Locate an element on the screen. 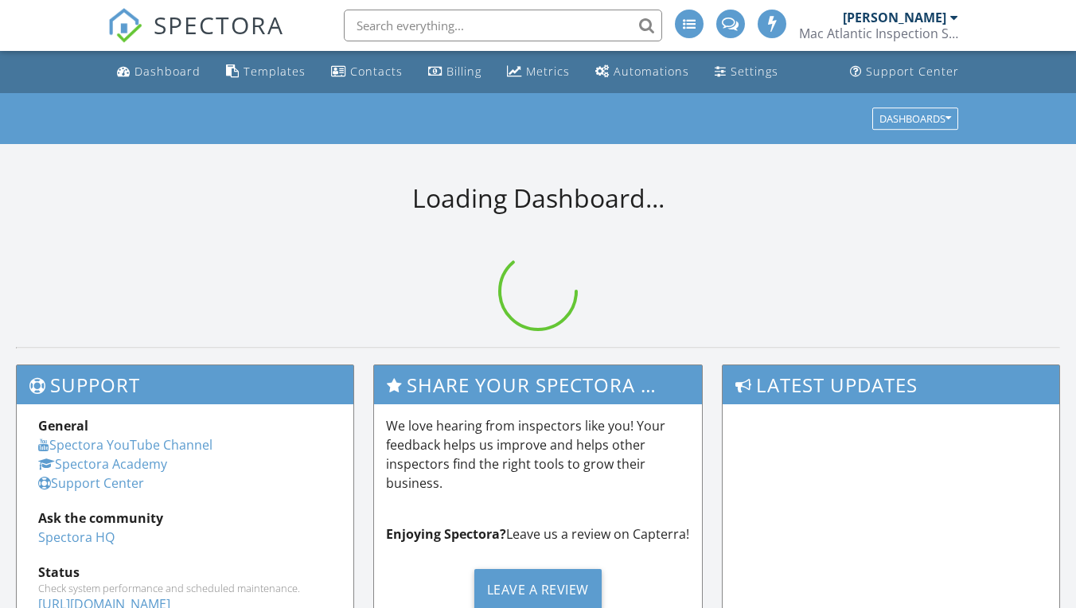  div: Settings is located at coordinates (754, 71).